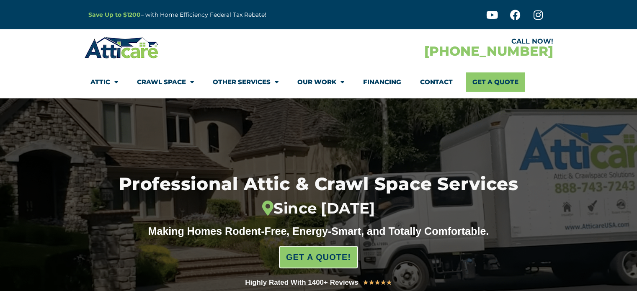  What do you see at coordinates (114, 15) in the screenshot?
I see `a: Save Up to $1200` at bounding box center [114, 15].